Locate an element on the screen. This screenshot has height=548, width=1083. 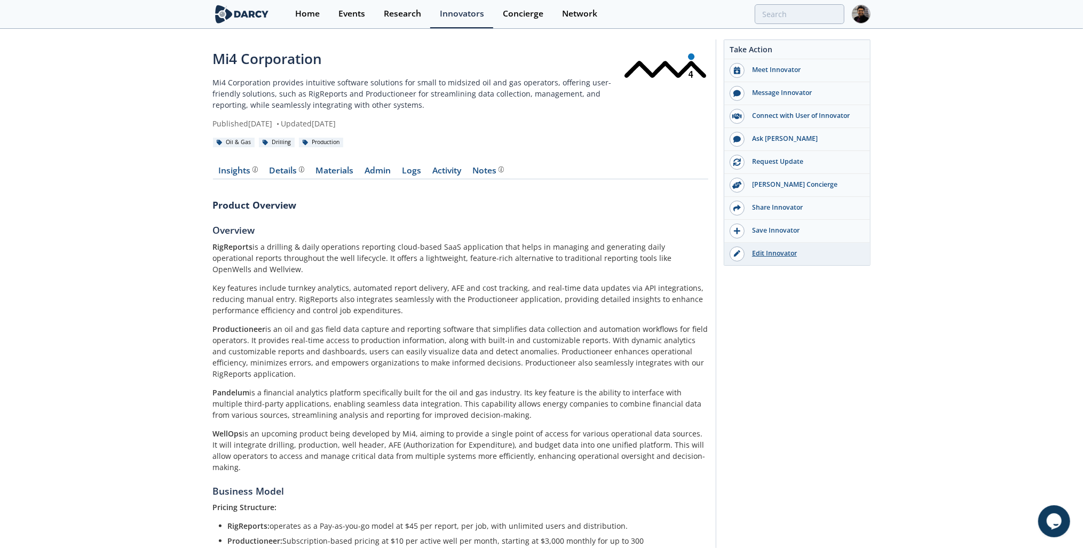
p: is a drilling & daily operations reporting cloud-based SaaS application that helps in managing an... is located at coordinates (461, 258).